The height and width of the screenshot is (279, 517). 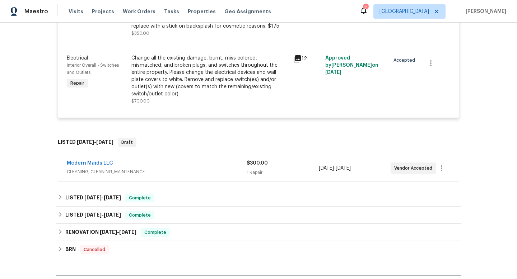 I want to click on span: Accepted, so click(x=405, y=60).